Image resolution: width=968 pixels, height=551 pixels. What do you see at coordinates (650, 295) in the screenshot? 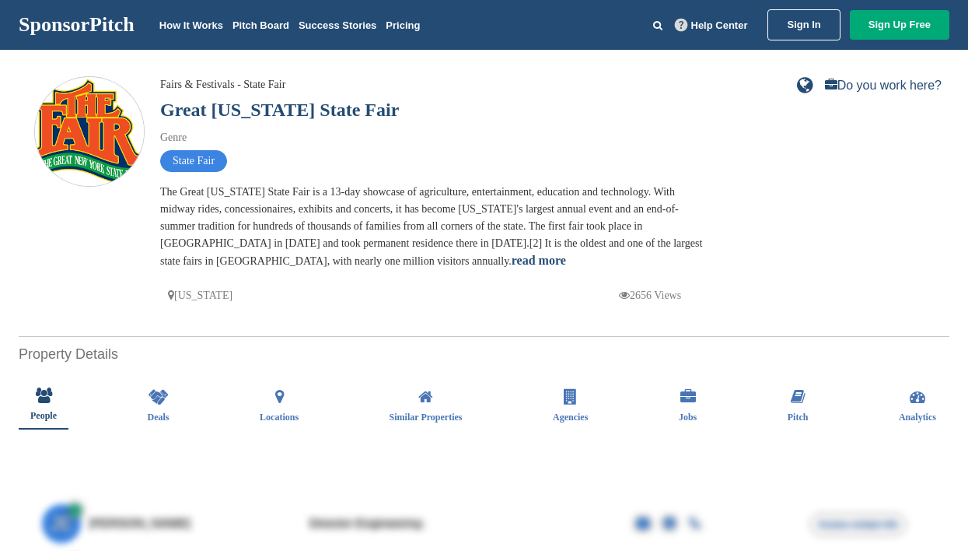
I see `p: 2656 Views` at bounding box center [650, 295].